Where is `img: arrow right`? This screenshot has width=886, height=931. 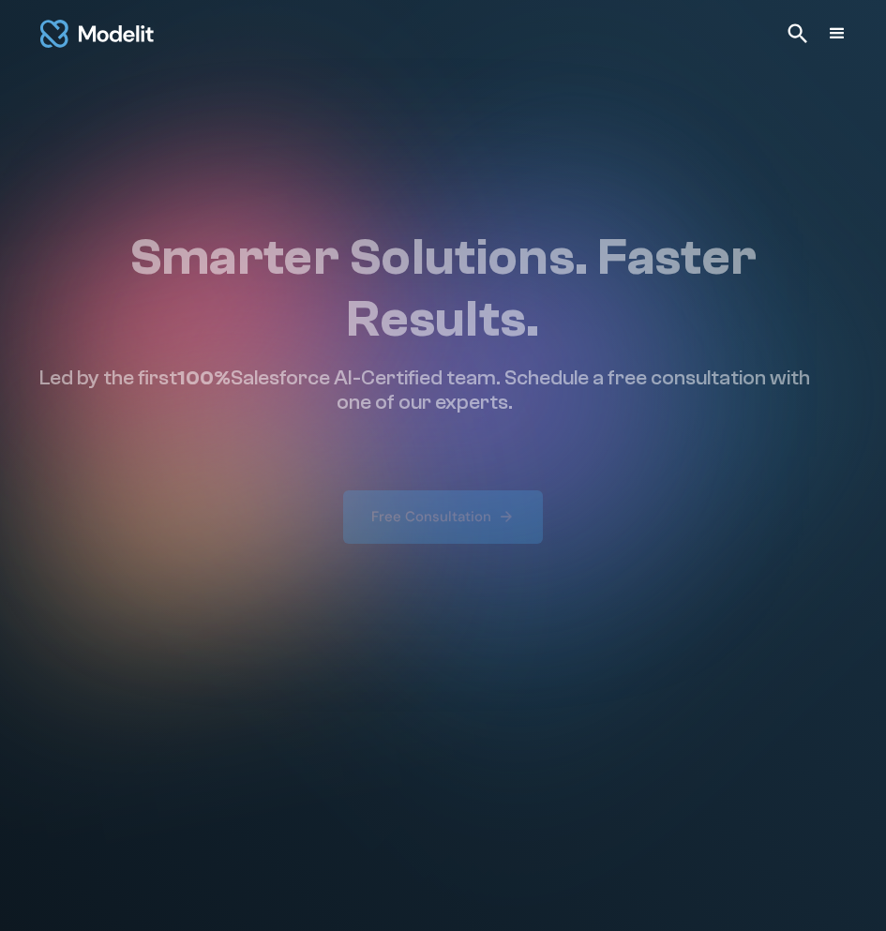 img: arrow right is located at coordinates (506, 516).